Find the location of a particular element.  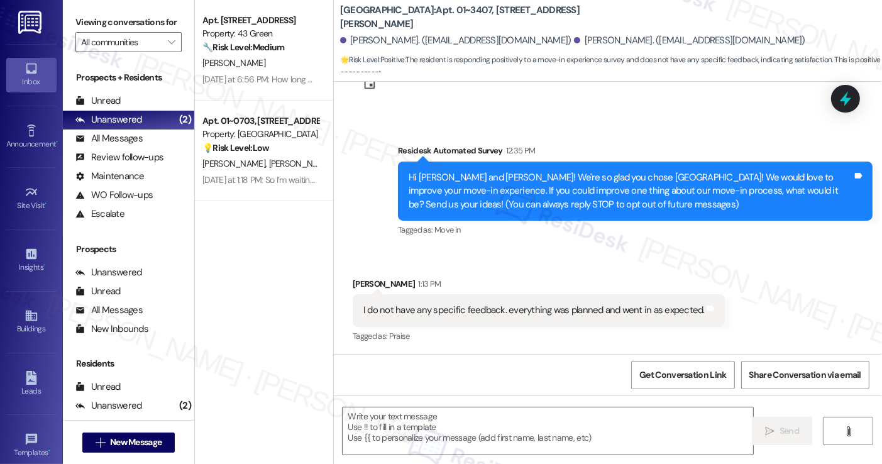

div: Residents is located at coordinates (128, 364).